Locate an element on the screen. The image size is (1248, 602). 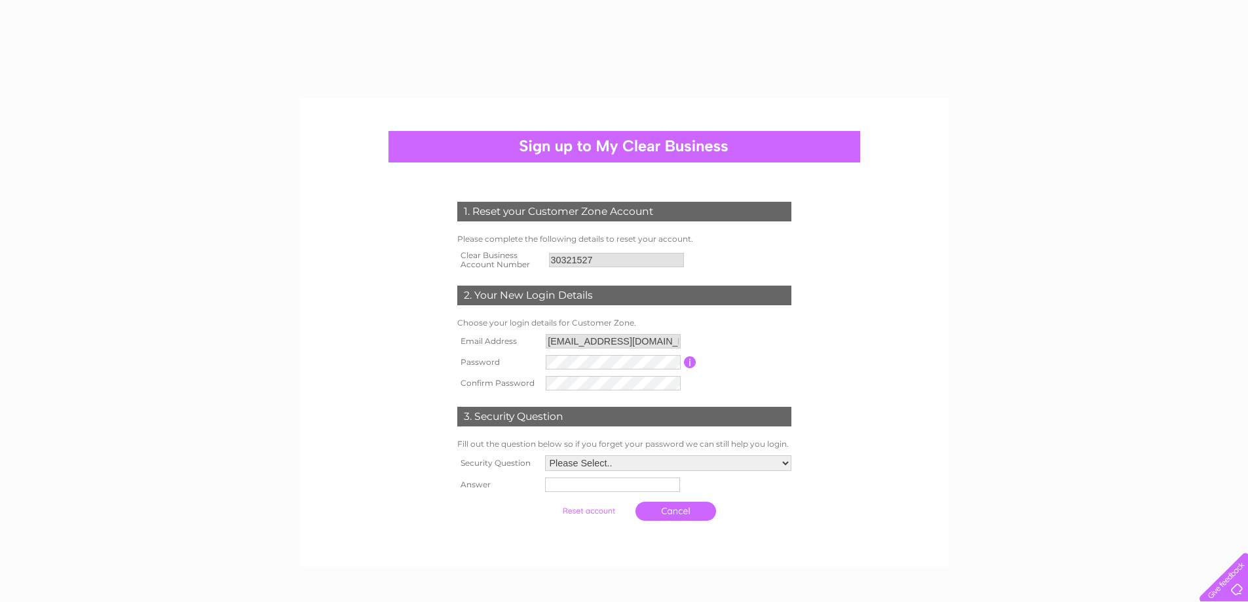
th: Security Question is located at coordinates (498, 463).